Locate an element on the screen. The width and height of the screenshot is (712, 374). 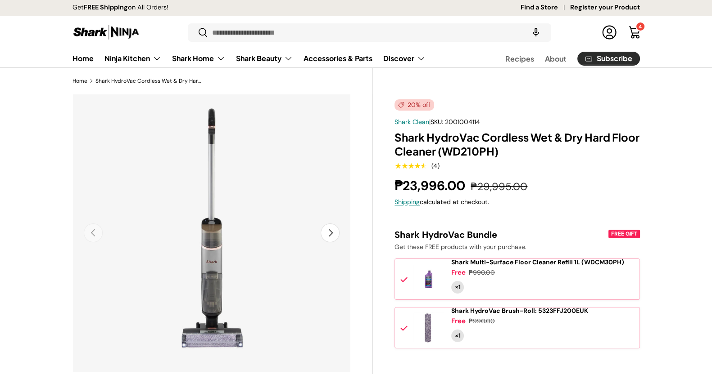
a: Shark HydroVac Brush-Roll: 5323FFJ200EUK is located at coordinates (519, 311).